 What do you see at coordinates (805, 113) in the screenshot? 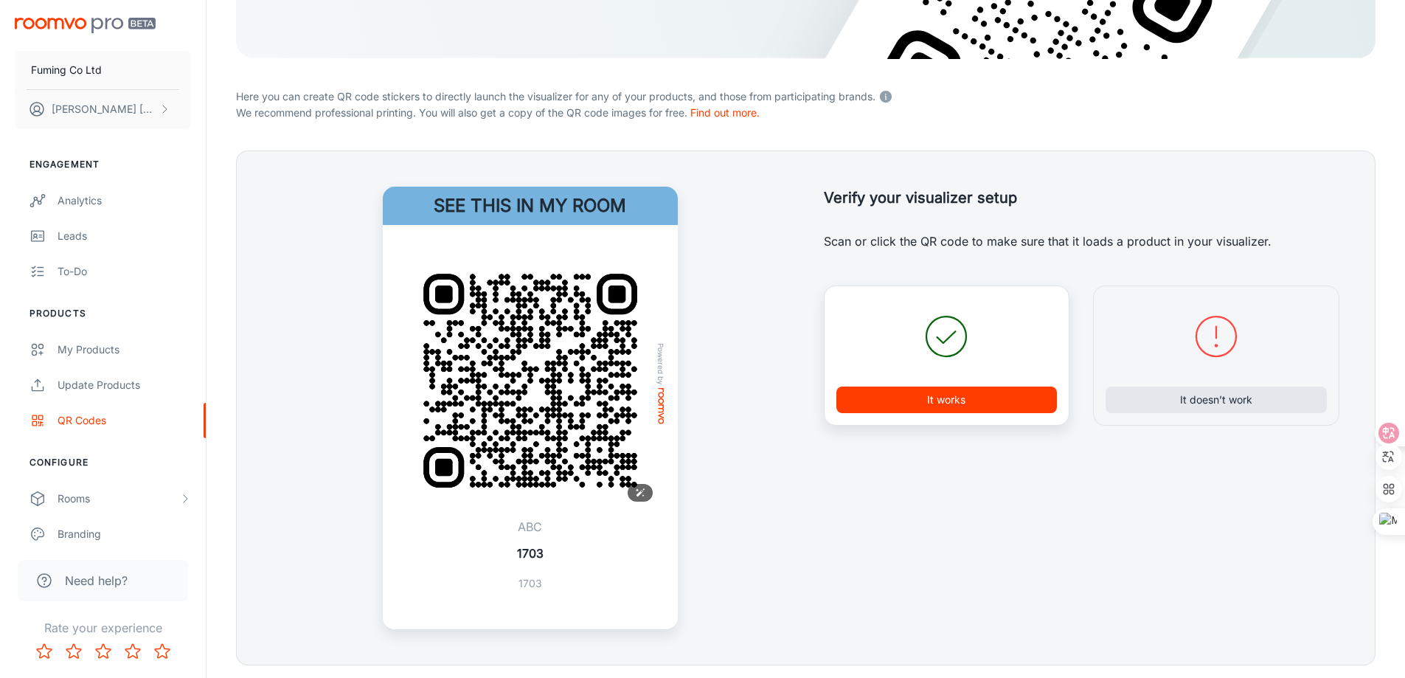
I see `p: We recommend professional printing. You will also get a copy of the QR code images for free.` at bounding box center [805, 113].